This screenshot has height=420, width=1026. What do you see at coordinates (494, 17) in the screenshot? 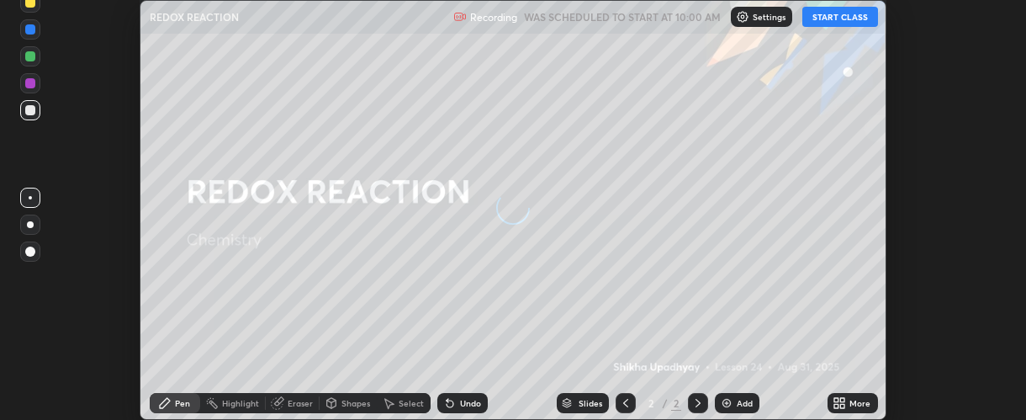
I see `p: Recording` at bounding box center [494, 17].